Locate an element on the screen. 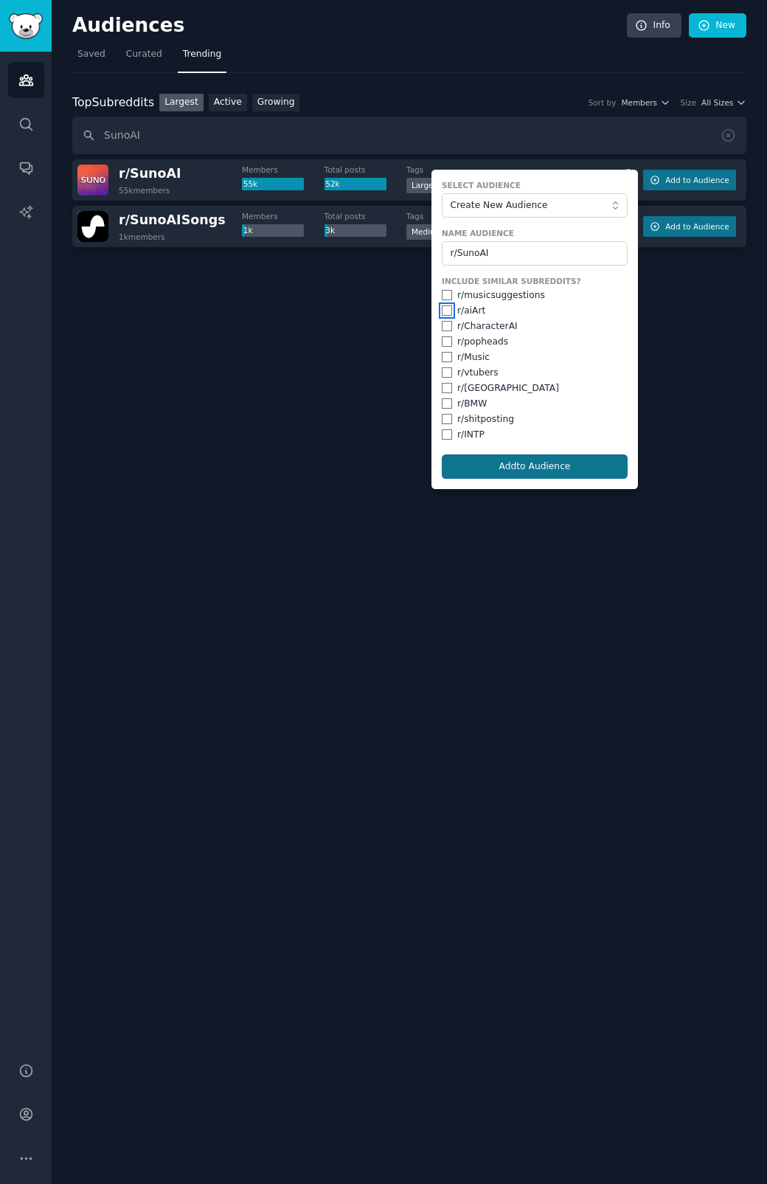  div: 55k is located at coordinates (273, 184).